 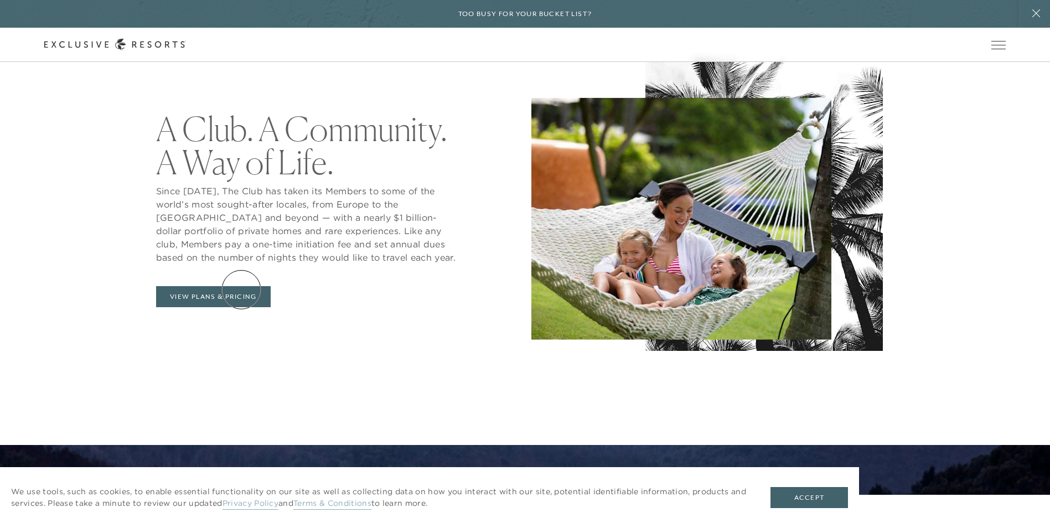 I want to click on p: We use tools, such as cookies, to enable essential functionality on our site as well as collectin..., so click(x=380, y=498).